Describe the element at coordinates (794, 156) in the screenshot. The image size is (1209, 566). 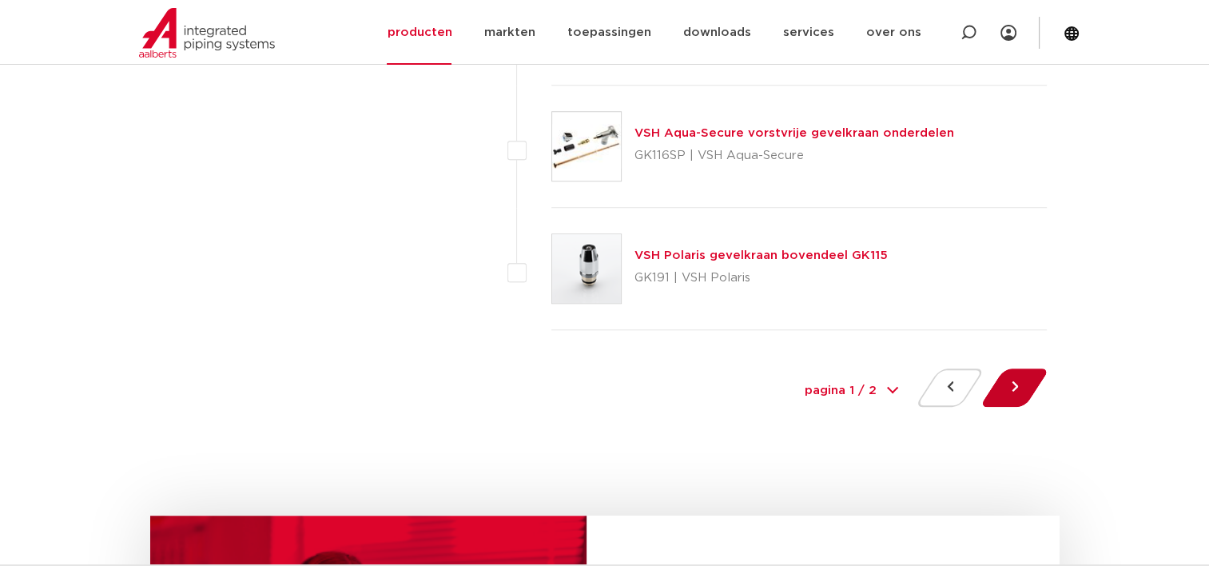
I see `p: GK116SP | VSH Aqua-Secure` at that location.